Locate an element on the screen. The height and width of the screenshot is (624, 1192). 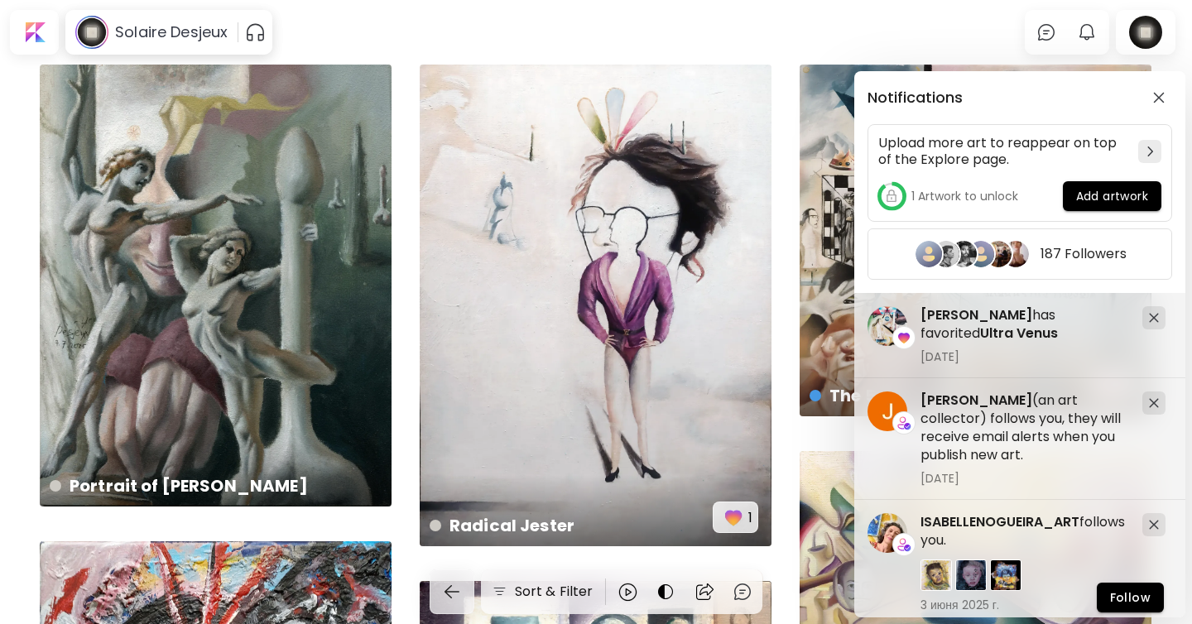
h5: follows you. is located at coordinates (1025, 531).